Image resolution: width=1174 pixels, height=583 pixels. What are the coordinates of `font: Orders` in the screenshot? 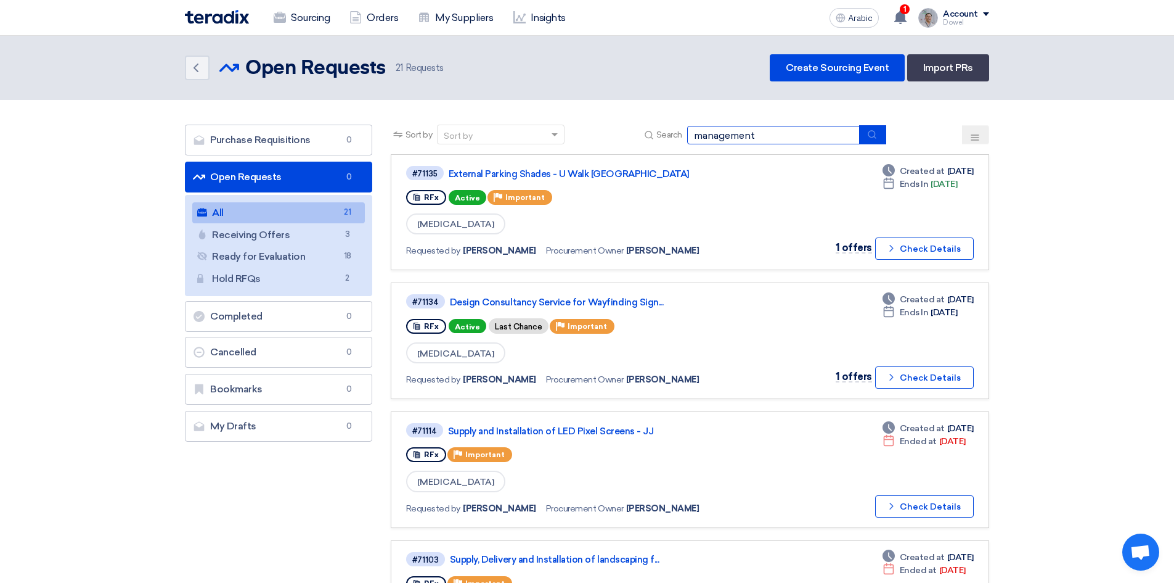 It's located at (382, 17).